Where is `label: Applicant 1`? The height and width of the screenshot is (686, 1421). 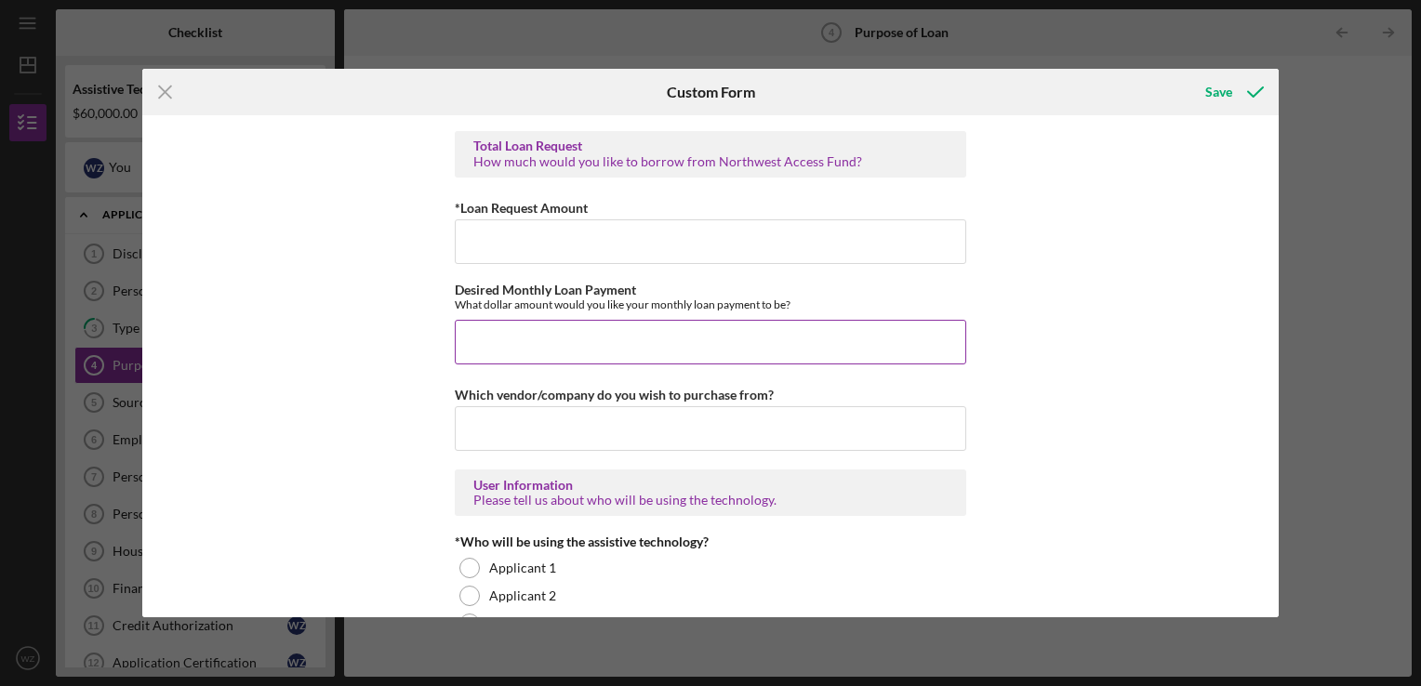
label: Applicant 1 is located at coordinates (523, 568).